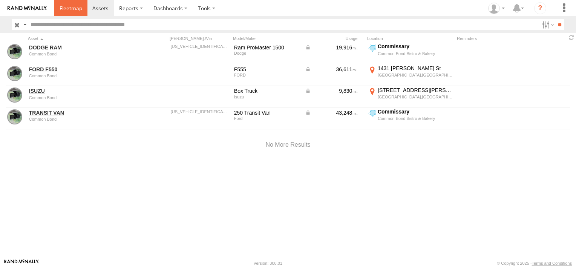 This screenshot has height=267, width=576. Describe the element at coordinates (267, 97) in the screenshot. I see `div: Isuzu` at that location.